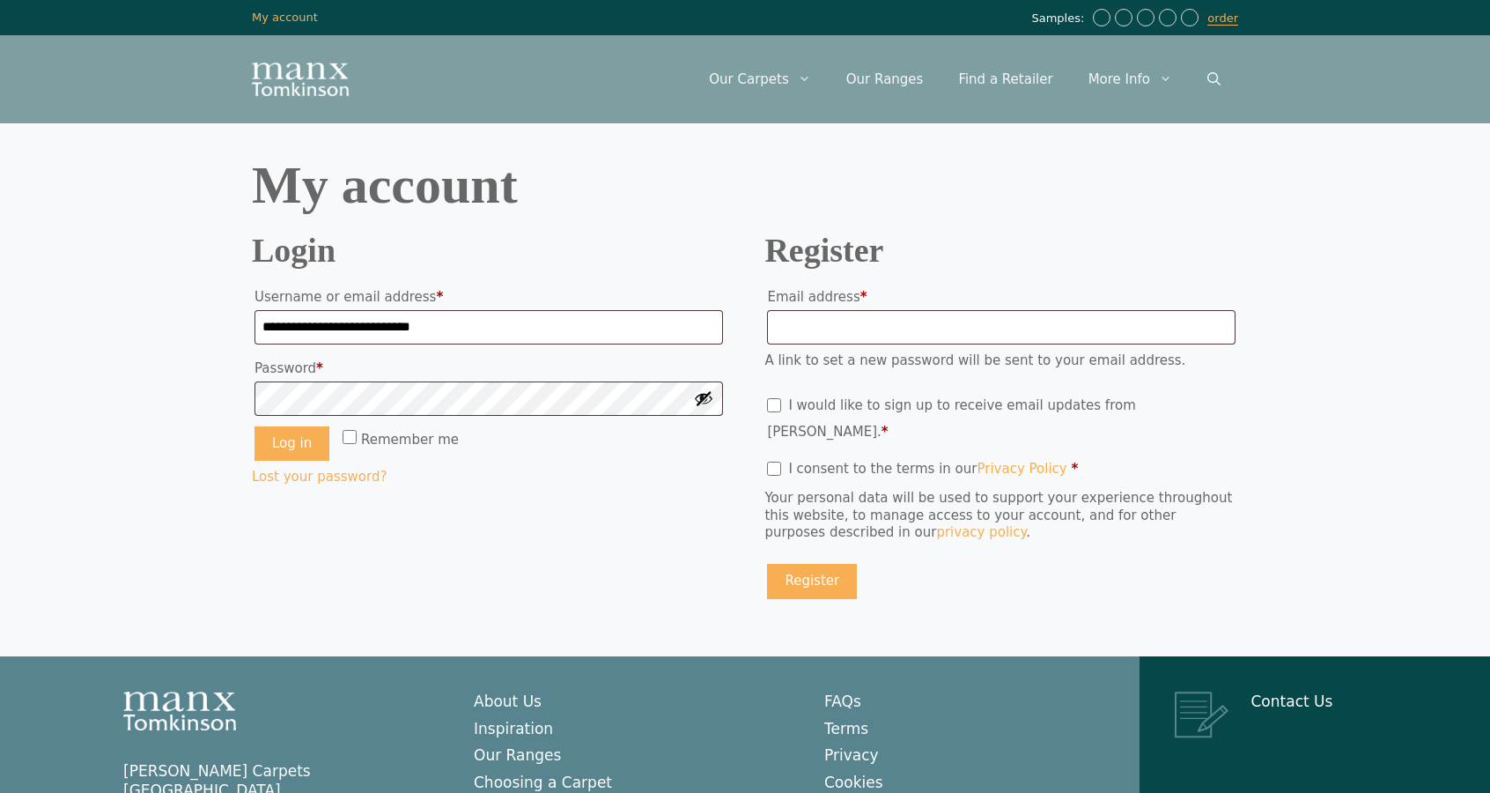 This screenshot has height=793, width=1490. Describe the element at coordinates (542, 782) in the screenshot. I see `a: Choosing a Carpet` at that location.